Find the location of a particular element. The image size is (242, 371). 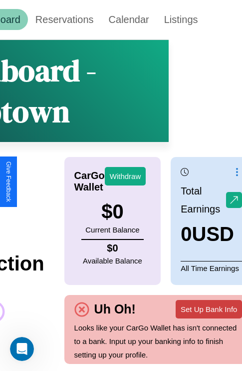

h4: $ 0 is located at coordinates (112, 248).